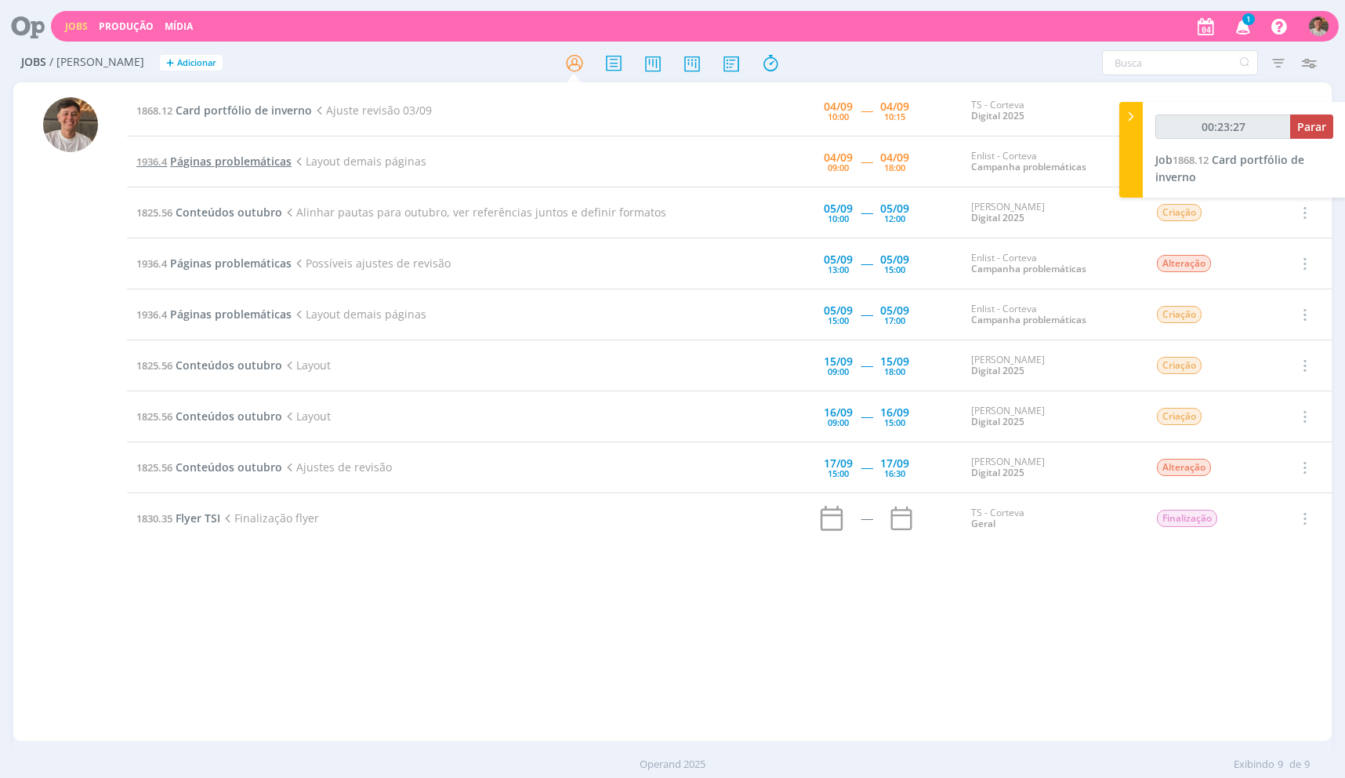 The height and width of the screenshot is (778, 1345). Describe the element at coordinates (1180, 63) in the screenshot. I see `input: Busca` at that location.